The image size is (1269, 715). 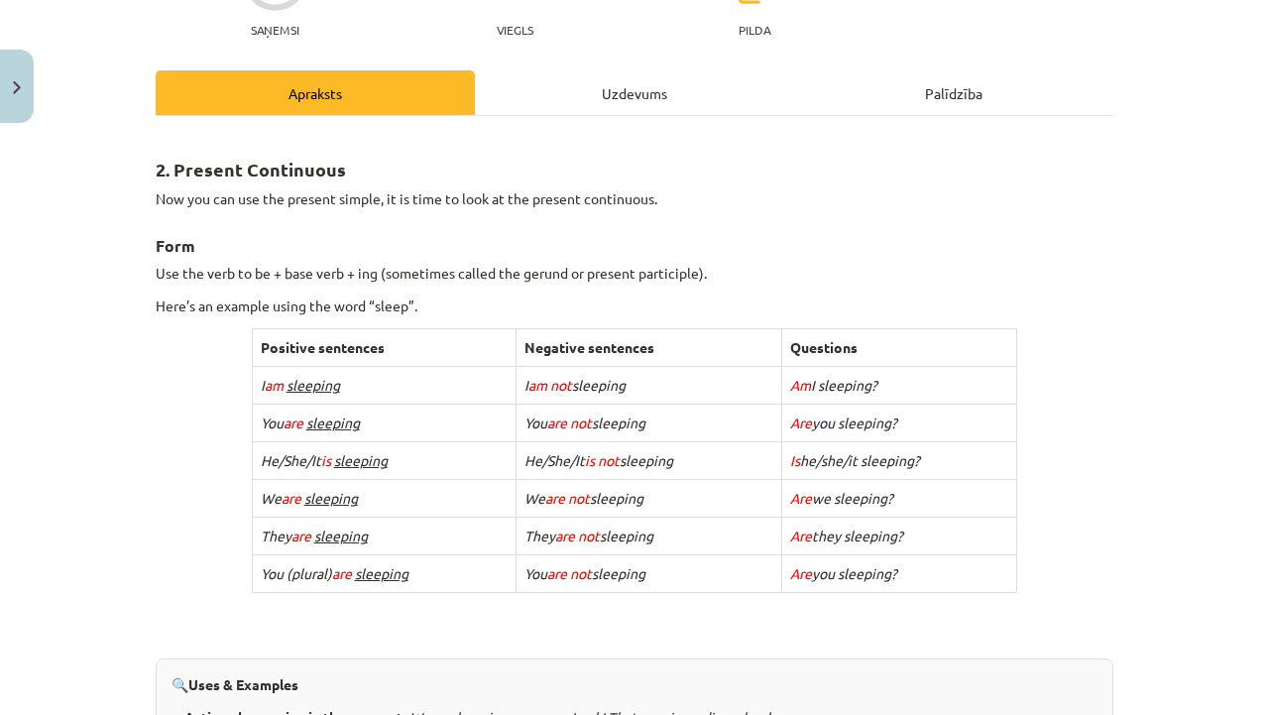 What do you see at coordinates (251, 168) in the screenshot?
I see `strong: 2. Present Continuous` at bounding box center [251, 168].